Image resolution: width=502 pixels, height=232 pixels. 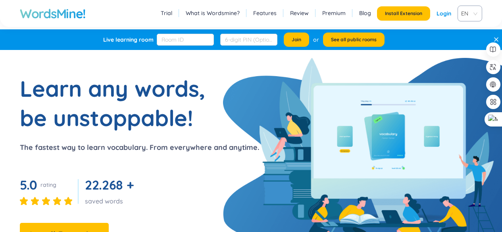 I want to click on span: 22.268 +, so click(x=109, y=185).